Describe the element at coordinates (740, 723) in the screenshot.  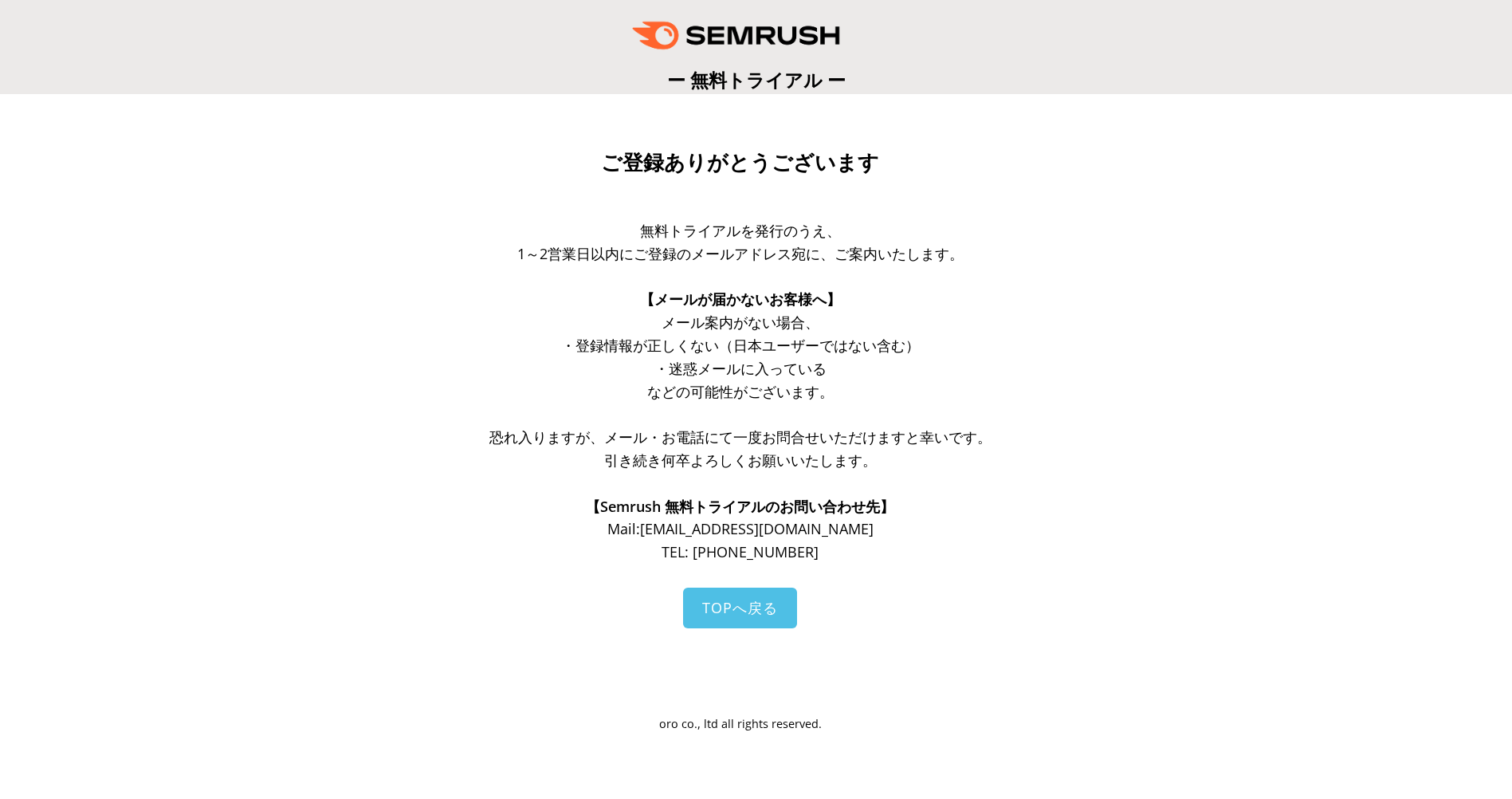
I see `span: oro co., ltd all rights reserved.` at that location.